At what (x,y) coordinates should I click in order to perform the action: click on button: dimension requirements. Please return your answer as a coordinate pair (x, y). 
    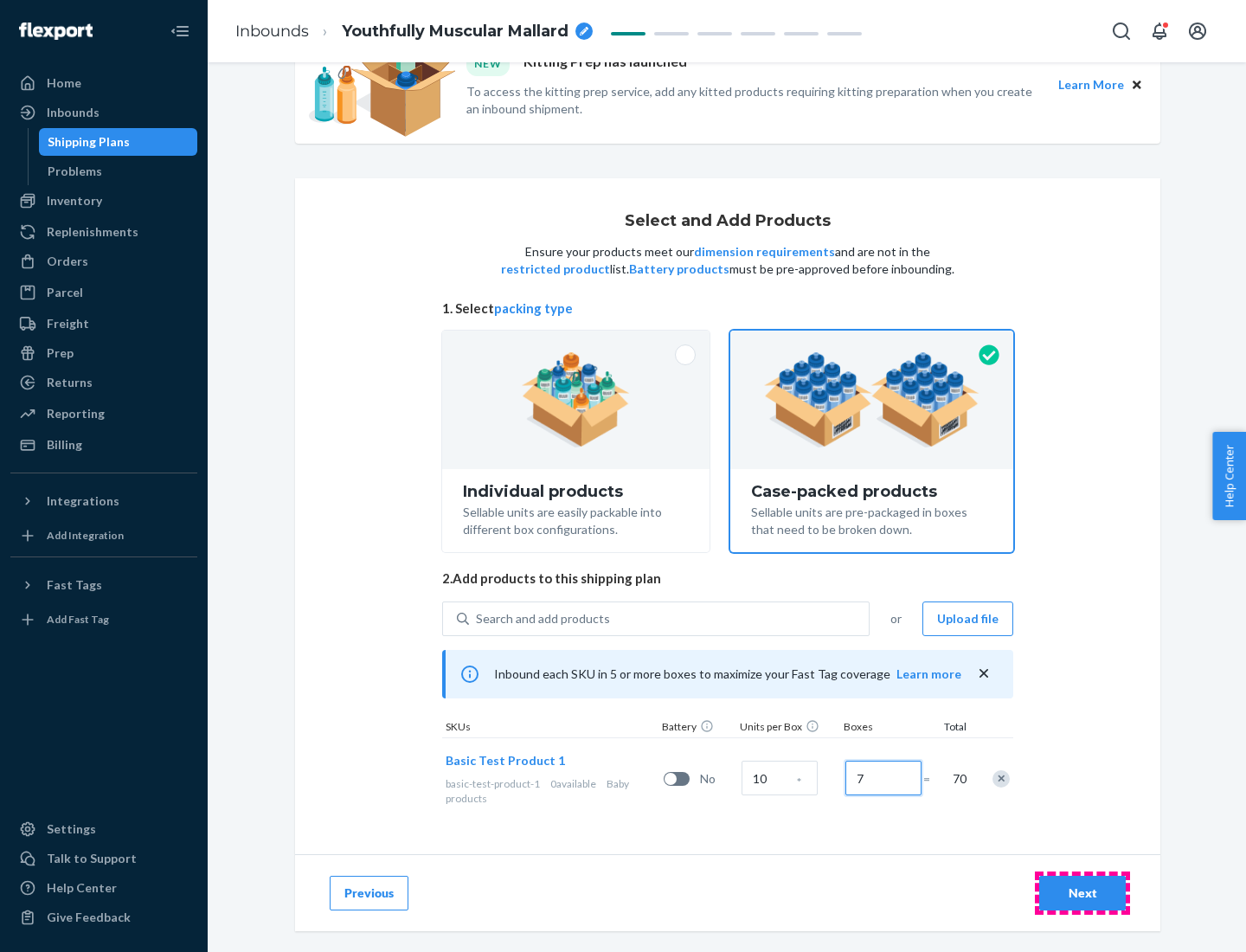
    Looking at the image, I should click on (764, 252).